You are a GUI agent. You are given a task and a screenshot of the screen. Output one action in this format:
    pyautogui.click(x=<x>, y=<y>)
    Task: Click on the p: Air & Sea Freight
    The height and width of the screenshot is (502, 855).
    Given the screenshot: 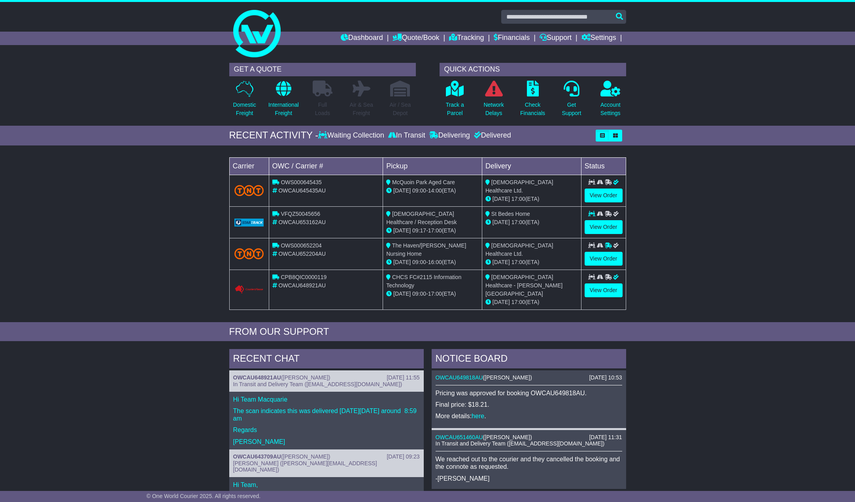 What is the action you would take?
    pyautogui.click(x=361, y=109)
    